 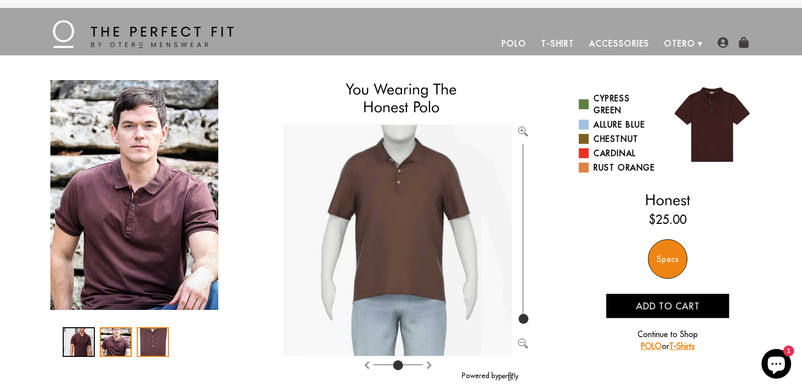 What do you see at coordinates (523, 129) in the screenshot?
I see `button: Zoom in` at bounding box center [523, 129].